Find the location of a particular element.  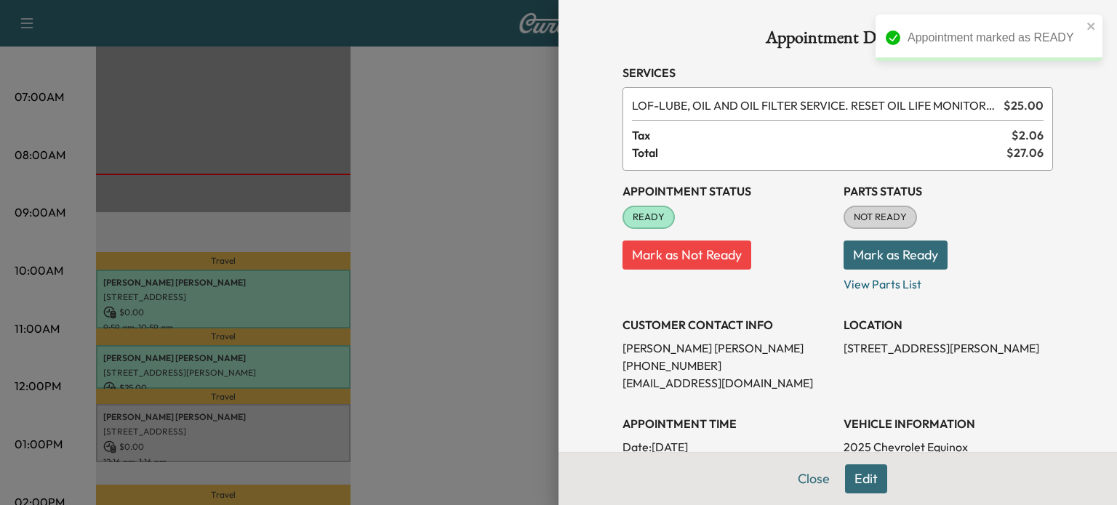

span: READY is located at coordinates (648, 217).